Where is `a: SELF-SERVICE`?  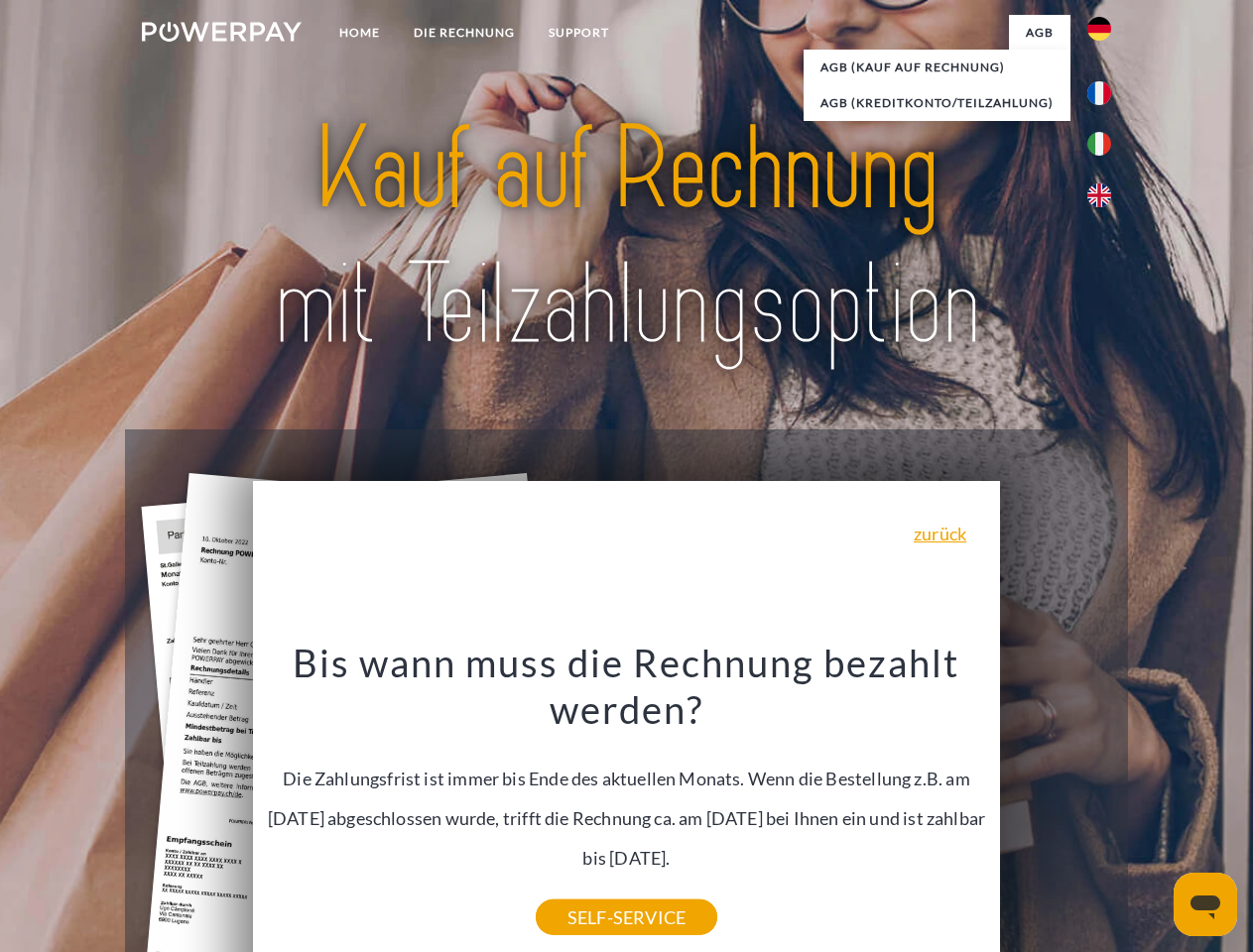
a: SELF-SERVICE is located at coordinates (626, 918).